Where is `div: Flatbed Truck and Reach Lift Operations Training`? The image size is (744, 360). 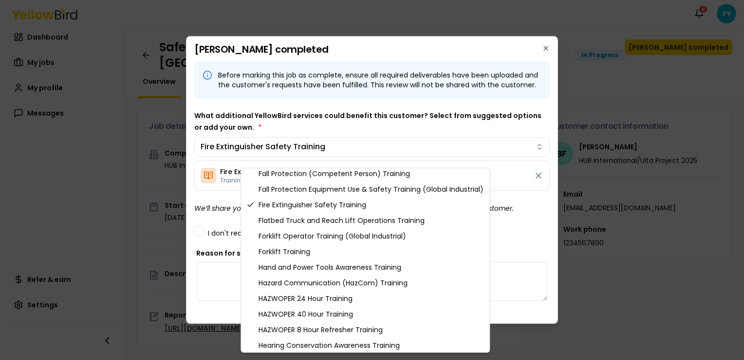
div: Flatbed Truck and Reach Lift Operations Training is located at coordinates (365, 220).